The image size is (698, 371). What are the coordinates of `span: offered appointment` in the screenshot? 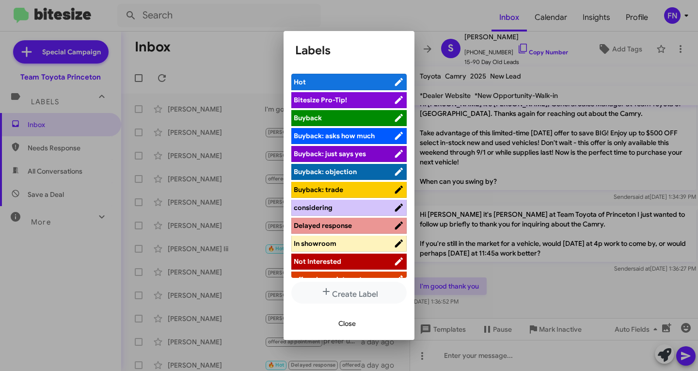 It's located at (327, 279).